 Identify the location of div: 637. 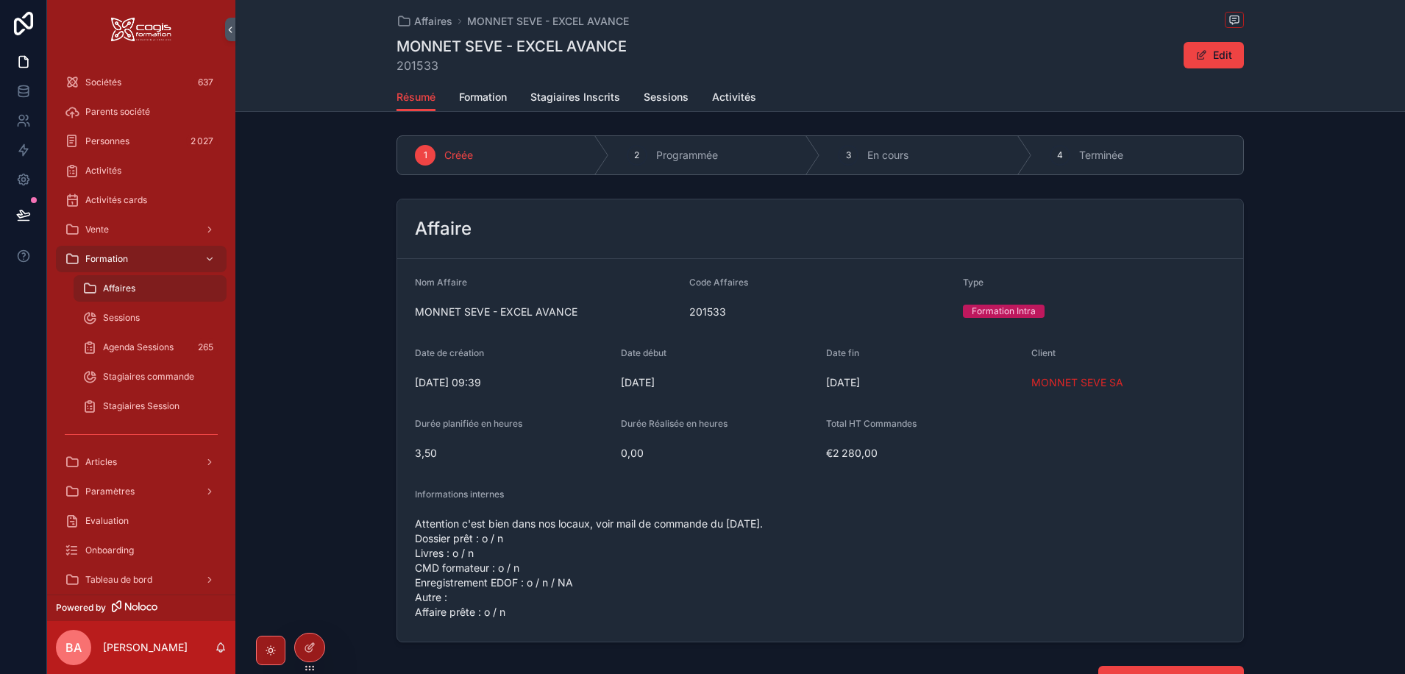
(205, 82).